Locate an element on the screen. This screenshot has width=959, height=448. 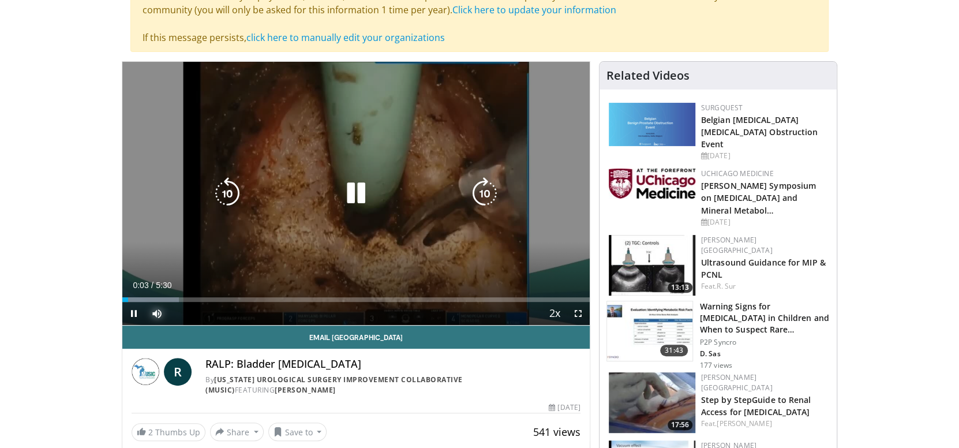
img: 5f87bdfb-7fdf-48f0-85f3-b6bcda6427bf.jpg.150x105_q85_autocrop_double_scale_upscale_version-0.2.jpg is located at coordinates (652, 184).